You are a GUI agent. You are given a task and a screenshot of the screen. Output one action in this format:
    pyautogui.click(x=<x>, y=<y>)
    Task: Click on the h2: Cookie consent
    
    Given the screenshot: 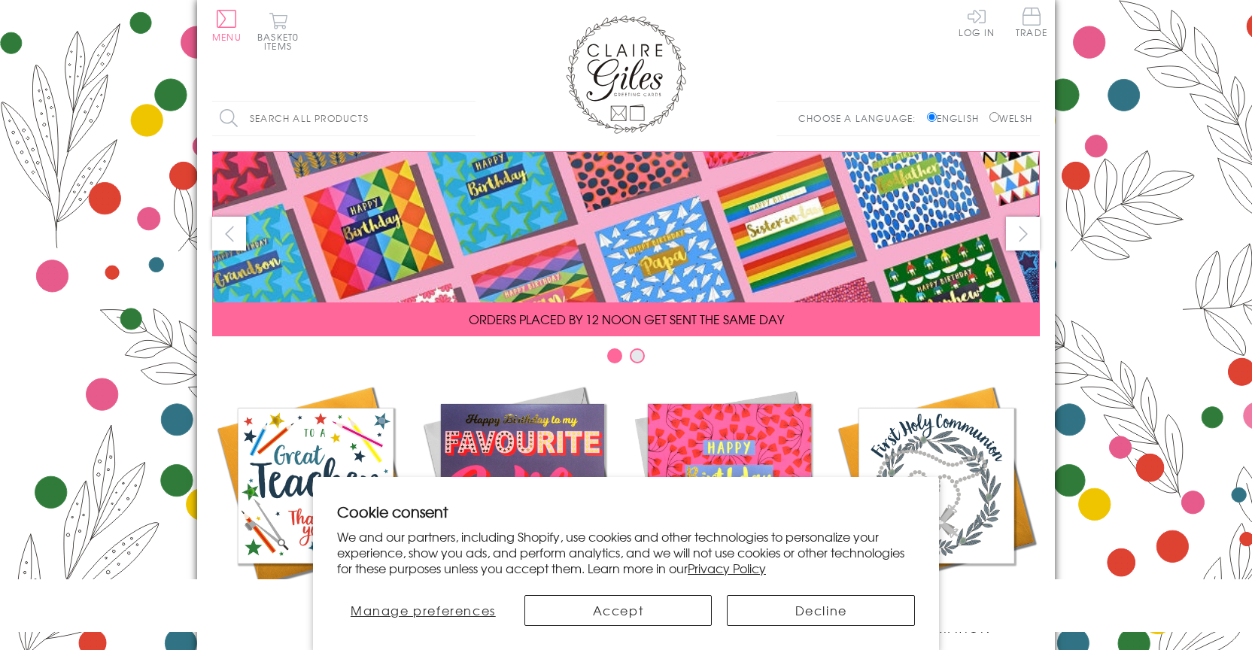 What is the action you would take?
    pyautogui.click(x=626, y=512)
    